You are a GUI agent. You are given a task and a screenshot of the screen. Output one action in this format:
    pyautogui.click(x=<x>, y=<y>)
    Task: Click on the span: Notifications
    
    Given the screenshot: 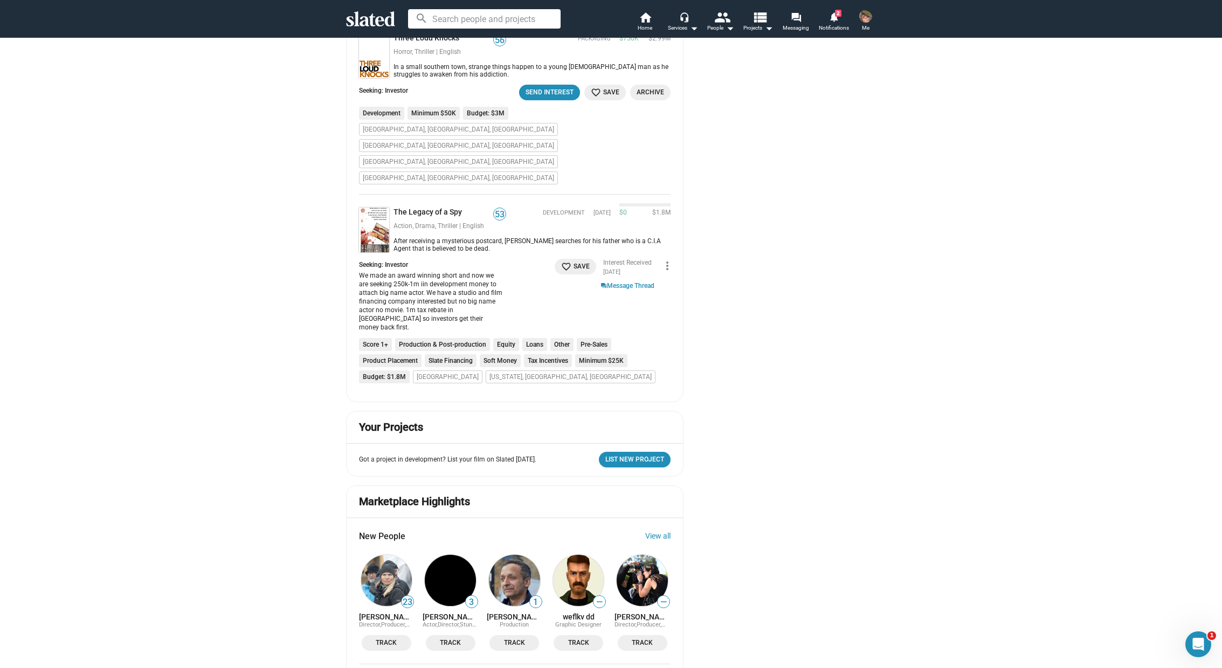 What is the action you would take?
    pyautogui.click(x=834, y=28)
    